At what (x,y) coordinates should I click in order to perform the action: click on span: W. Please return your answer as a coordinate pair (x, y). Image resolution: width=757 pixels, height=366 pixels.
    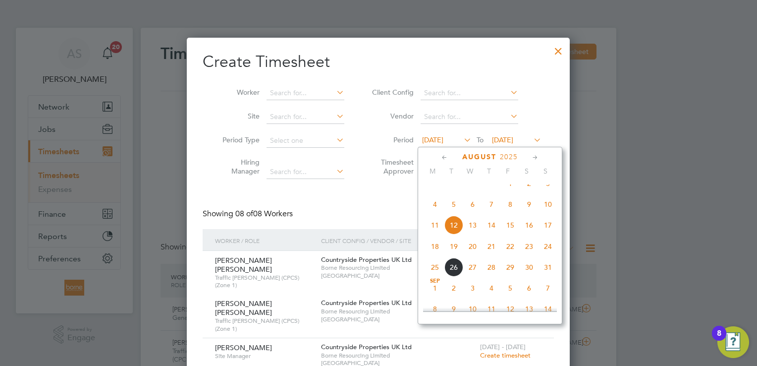
    Looking at the image, I should click on (470, 171).